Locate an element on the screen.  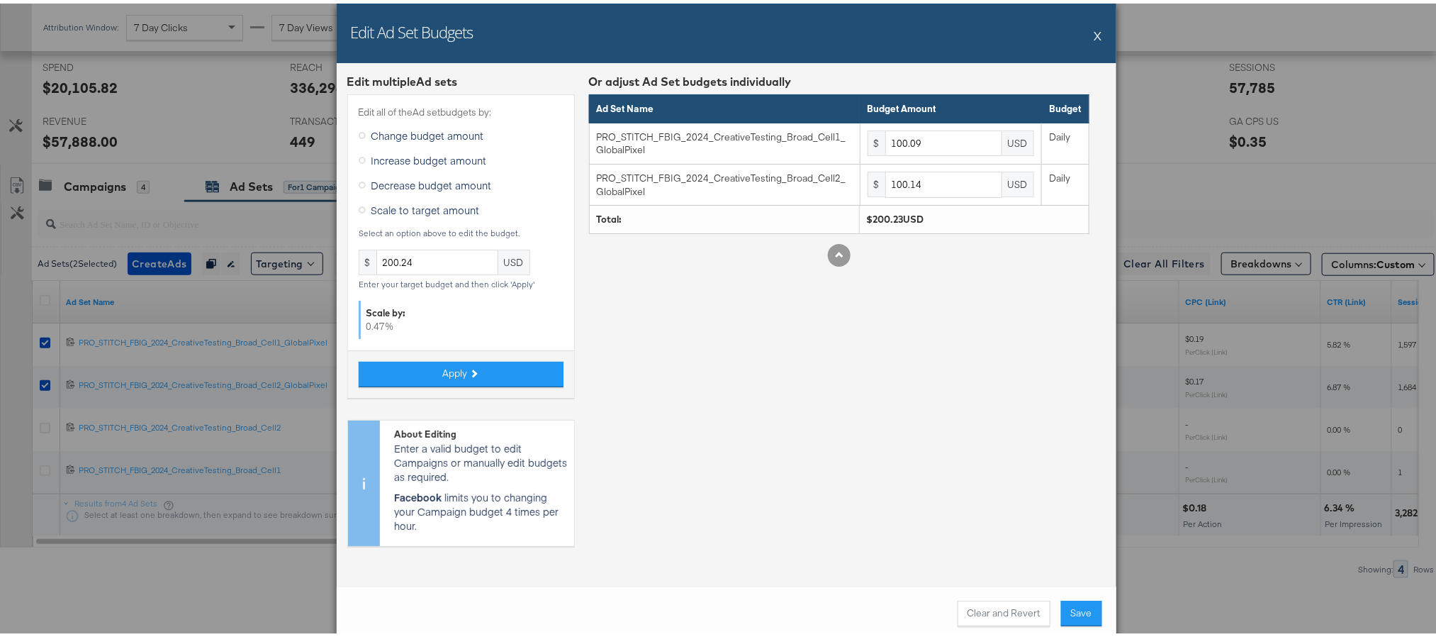
div: Or adjust Ad Set budgets individually is located at coordinates (839, 78).